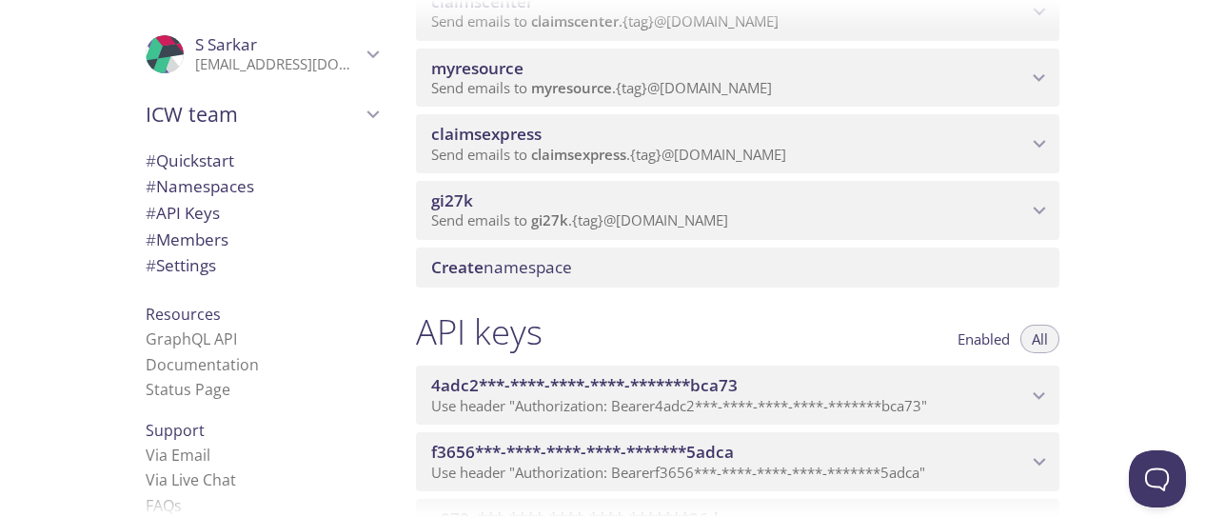  What do you see at coordinates (183, 212) in the screenshot?
I see `span: API Keys` at bounding box center [183, 212].